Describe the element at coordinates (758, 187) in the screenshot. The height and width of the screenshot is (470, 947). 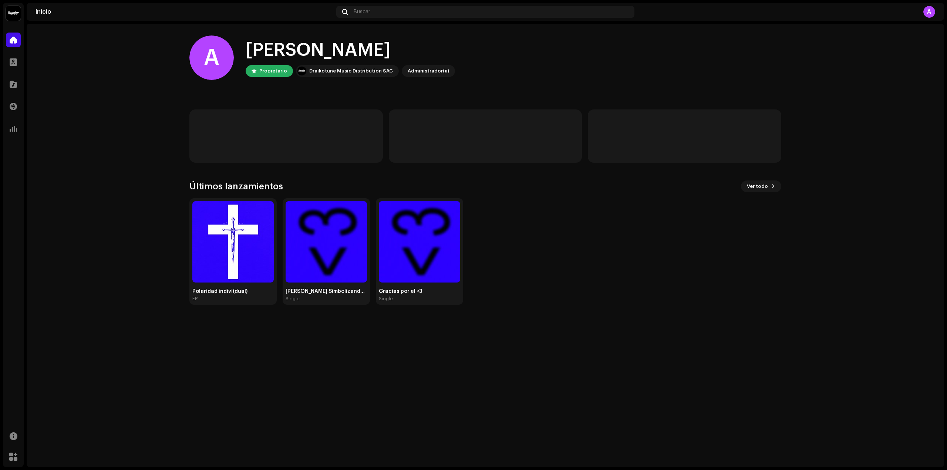
I see `span: Ver todo` at that location.